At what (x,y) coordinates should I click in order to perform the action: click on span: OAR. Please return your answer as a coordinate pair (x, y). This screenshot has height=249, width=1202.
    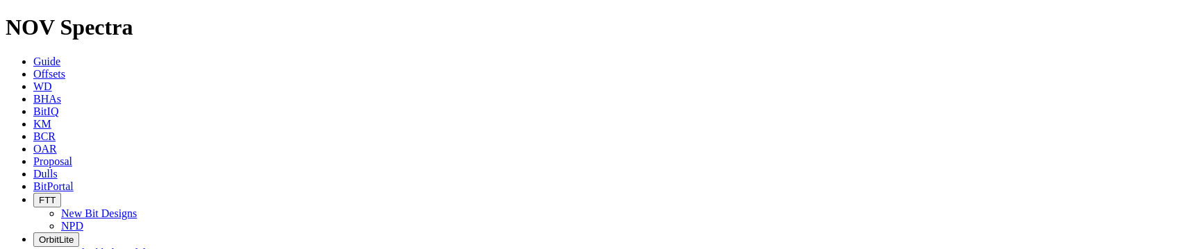
    Looking at the image, I should click on (45, 149).